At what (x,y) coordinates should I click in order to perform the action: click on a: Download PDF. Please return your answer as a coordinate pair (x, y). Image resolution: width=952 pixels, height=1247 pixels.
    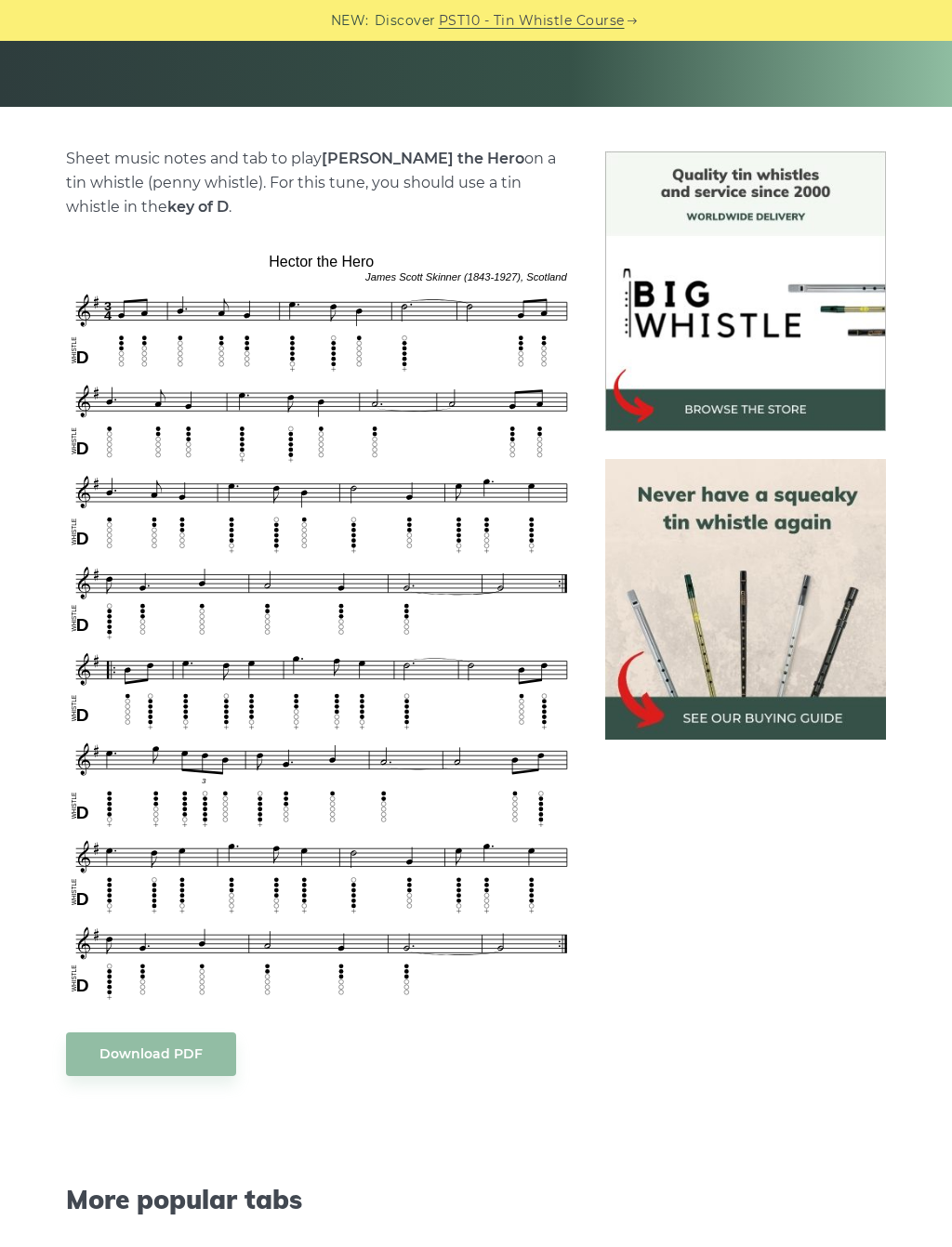
    Looking at the image, I should click on (151, 1054).